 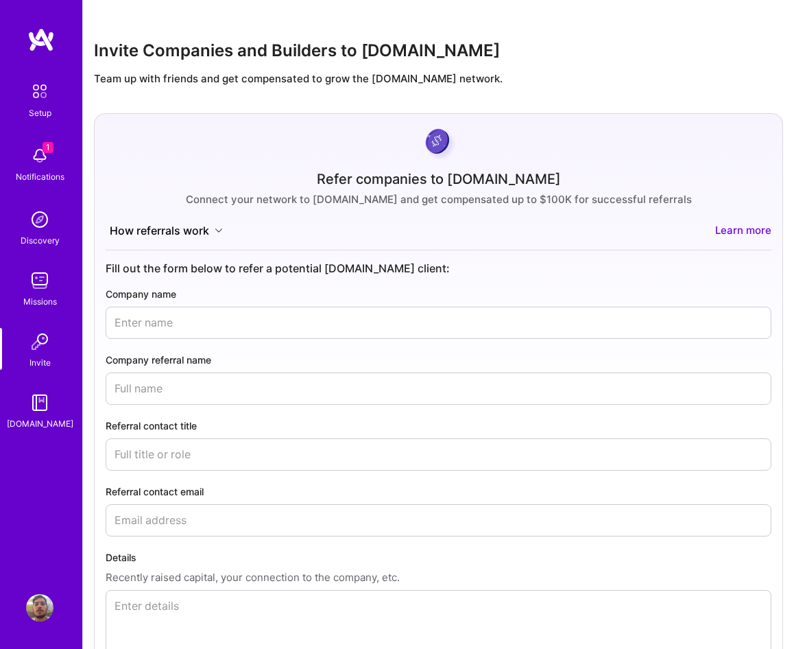 What do you see at coordinates (438, 454) in the screenshot?
I see `input: Full title or role` at bounding box center [438, 454].